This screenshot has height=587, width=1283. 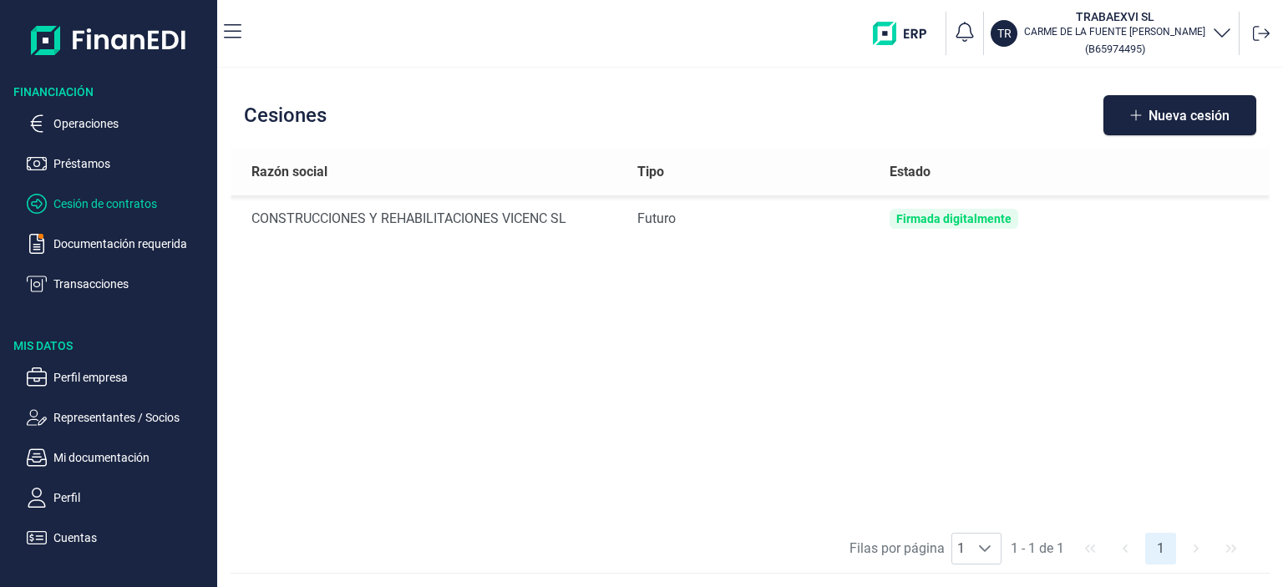 What do you see at coordinates (1189, 115) in the screenshot?
I see `span: Nueva cesión` at bounding box center [1189, 115].